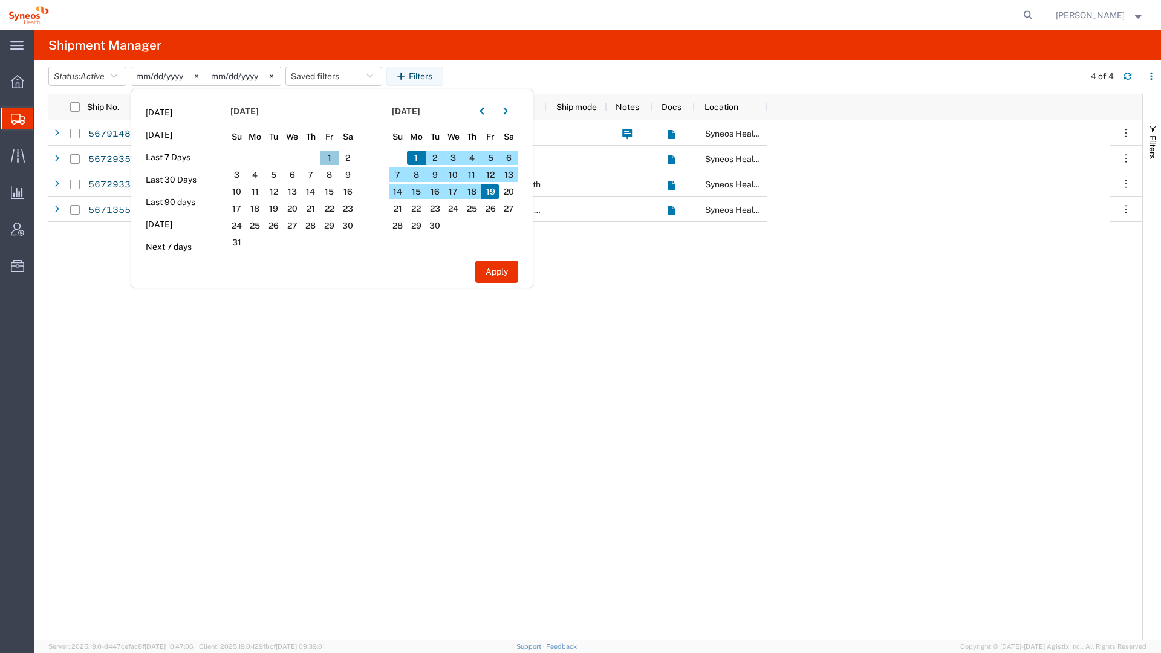 The width and height of the screenshot is (1161, 653). Describe the element at coordinates (539, 210) in the screenshot. I see `span: CHU Nice - Hôpital Pasteur 2` at that location.